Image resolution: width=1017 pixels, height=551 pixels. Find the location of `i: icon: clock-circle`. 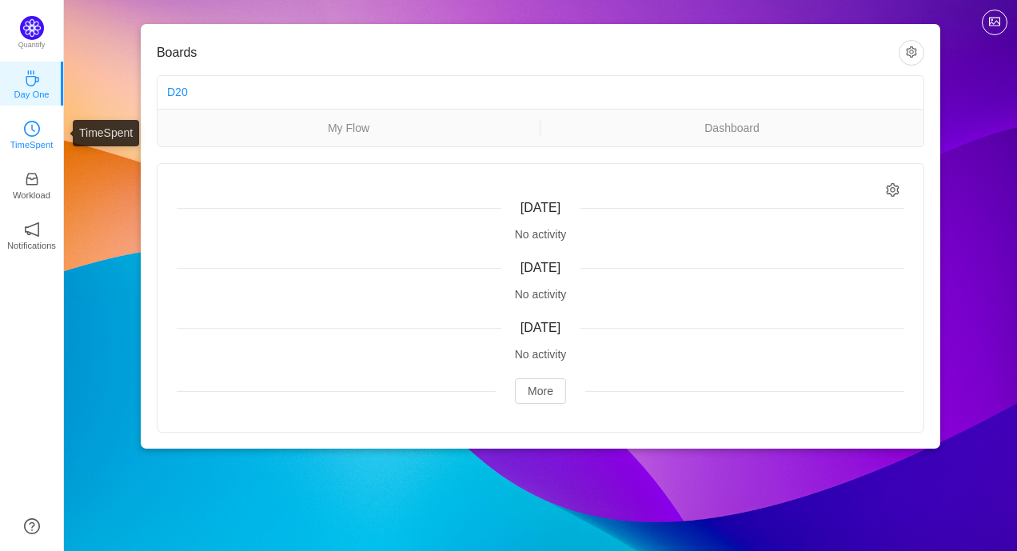

i: icon: clock-circle is located at coordinates (32, 129).